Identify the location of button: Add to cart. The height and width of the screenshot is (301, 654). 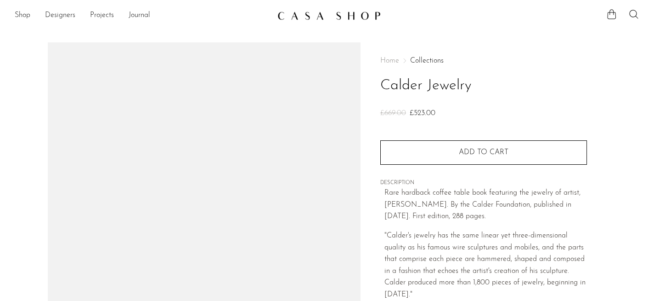
(484, 152).